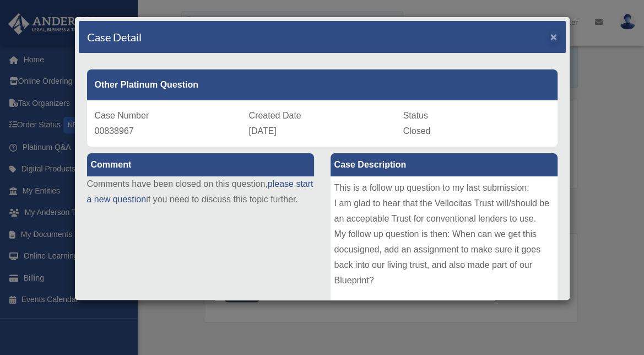  What do you see at coordinates (201, 192) in the screenshot?
I see `p: Comments have been closed on this question, if you need to discuss this topic further.` at bounding box center [201, 192].